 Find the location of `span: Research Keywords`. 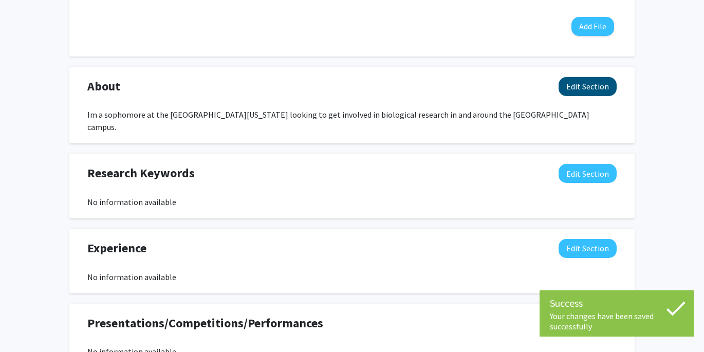

span: Research Keywords is located at coordinates (141, 173).